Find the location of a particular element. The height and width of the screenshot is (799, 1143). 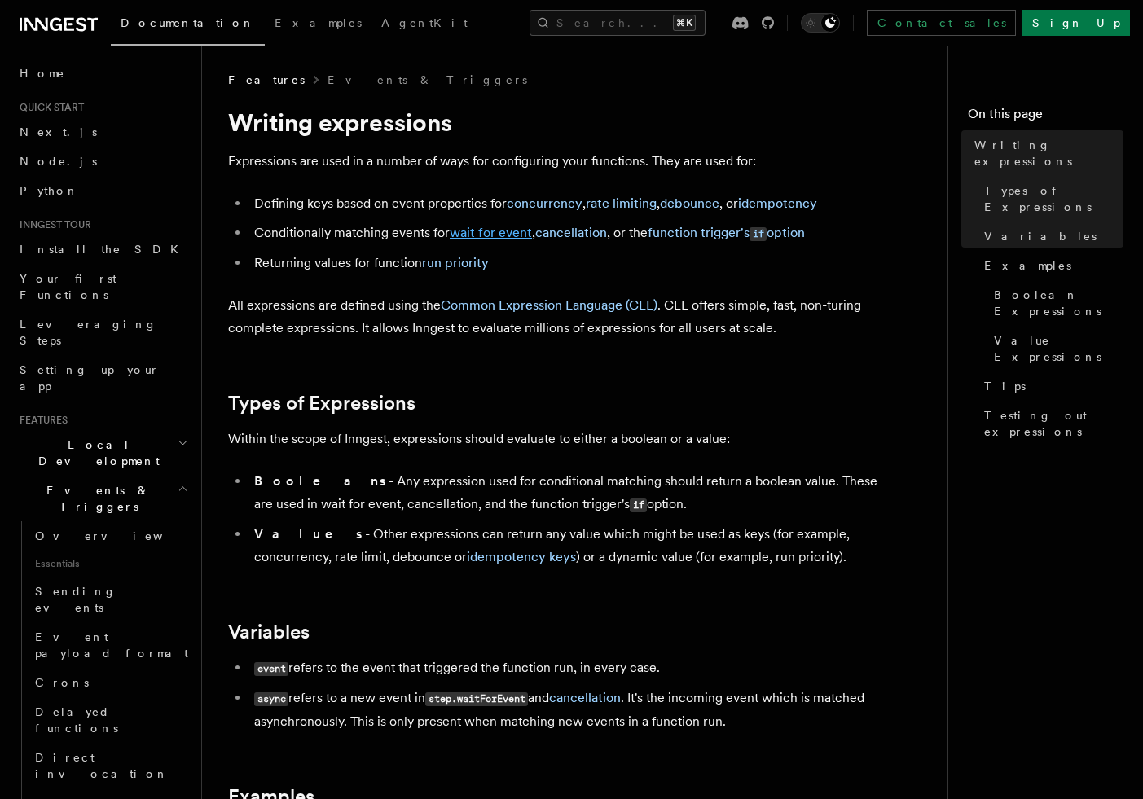

button: Local Development is located at coordinates (102, 453).